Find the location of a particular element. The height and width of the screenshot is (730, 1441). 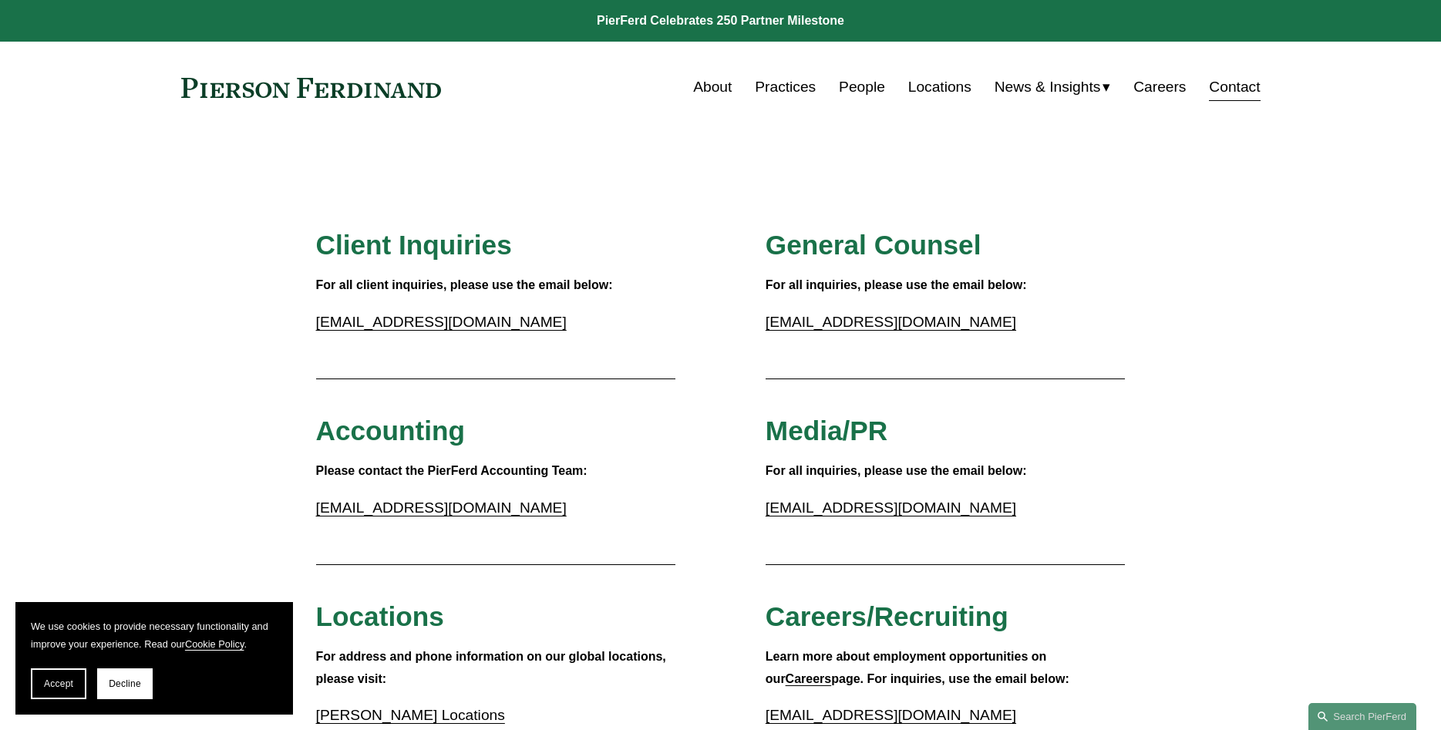

span: Accept is located at coordinates (59, 684).